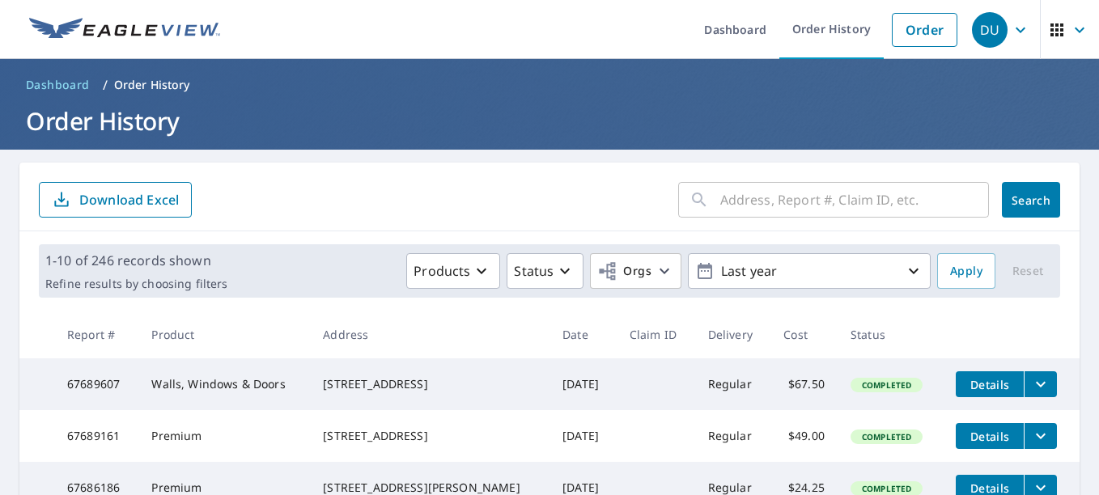 This screenshot has width=1099, height=495. What do you see at coordinates (125, 30) in the screenshot?
I see `img: EV Logo` at bounding box center [125, 30].